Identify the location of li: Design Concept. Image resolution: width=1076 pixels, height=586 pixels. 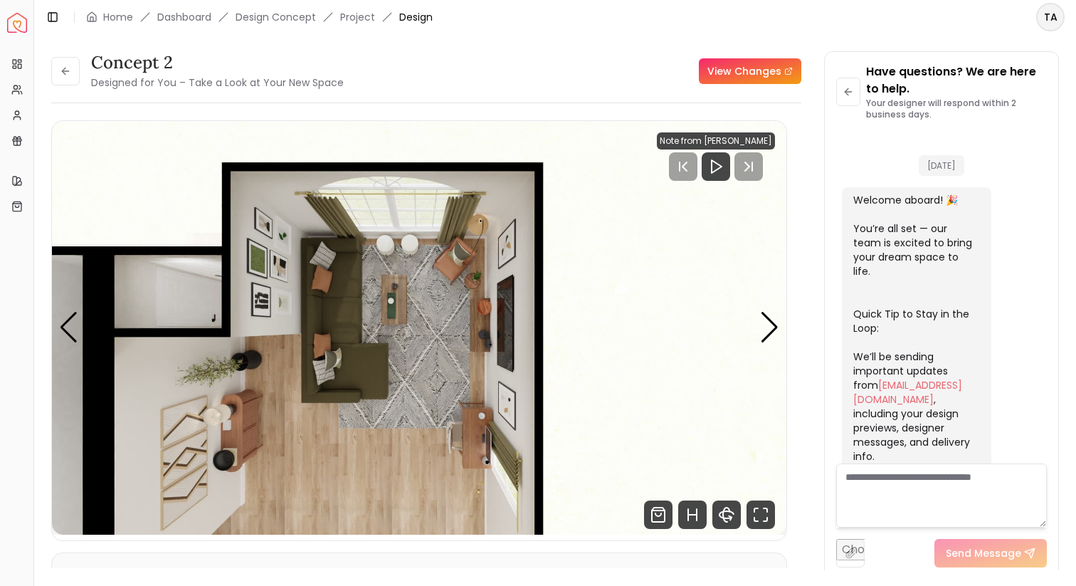
(275, 17).